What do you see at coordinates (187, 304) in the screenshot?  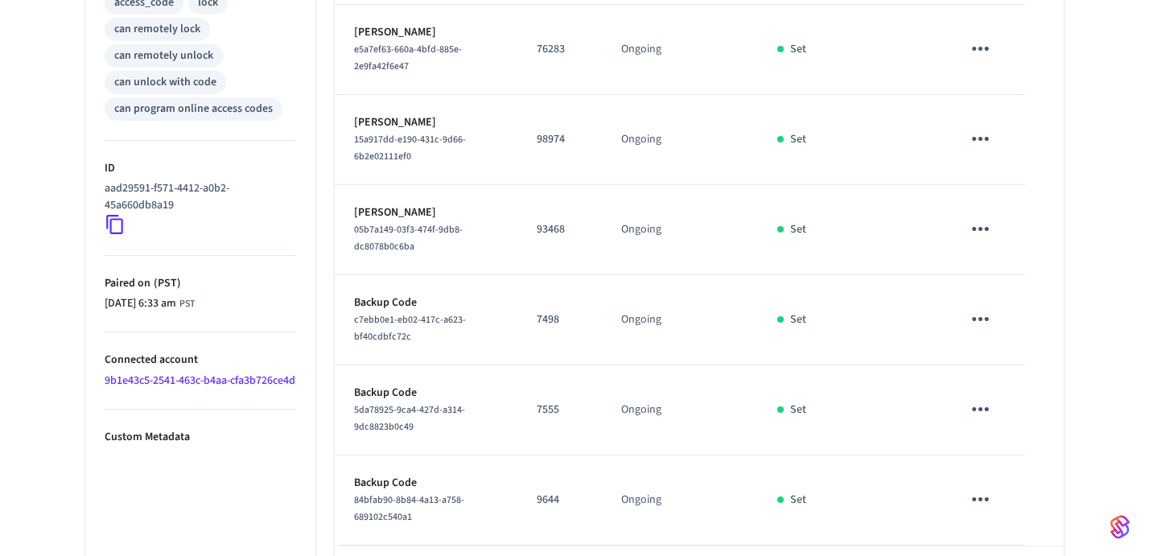 I see `span: PST` at bounding box center [187, 304].